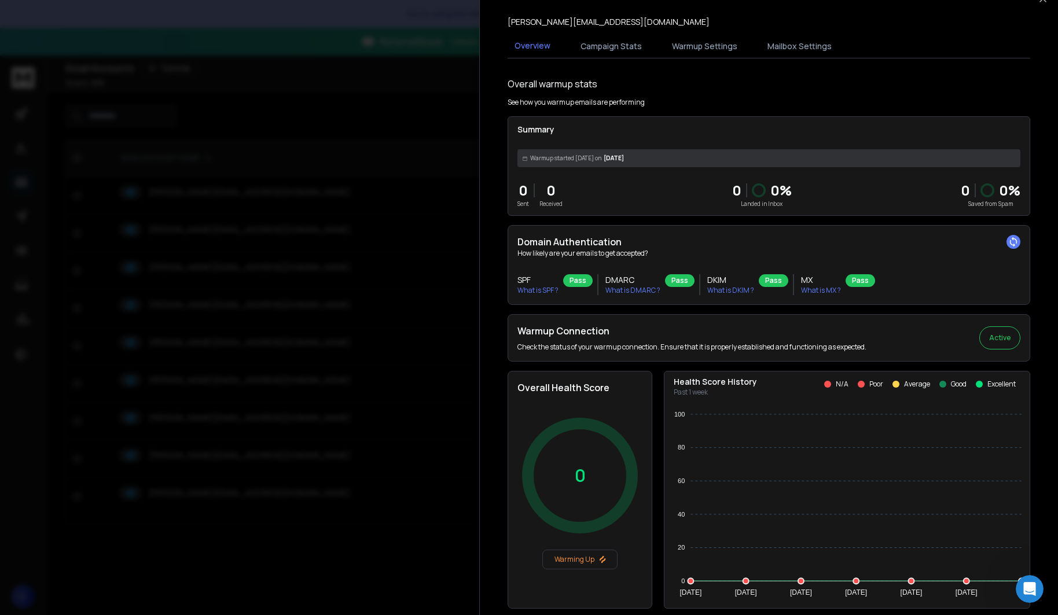  What do you see at coordinates (761, 204) in the screenshot?
I see `p: Landed in Inbox` at bounding box center [761, 204].